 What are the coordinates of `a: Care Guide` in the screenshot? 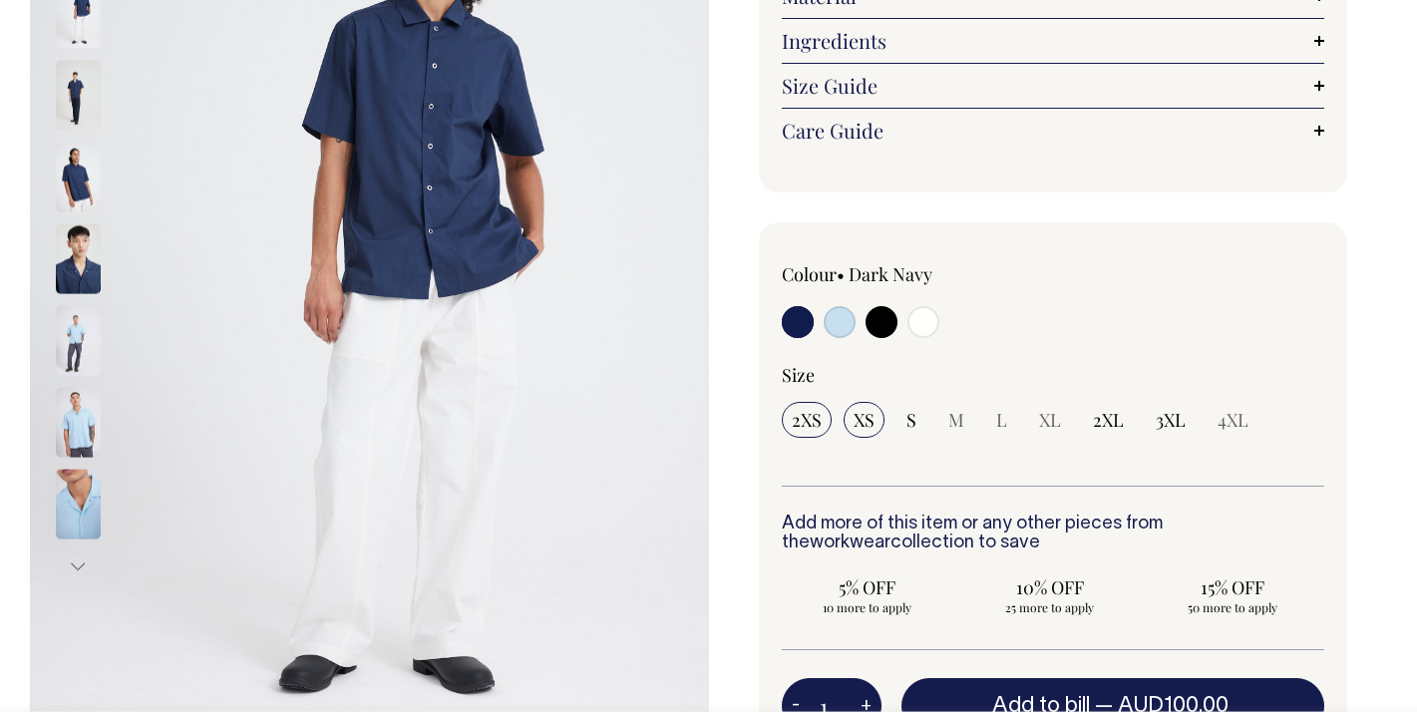 It's located at (1053, 131).